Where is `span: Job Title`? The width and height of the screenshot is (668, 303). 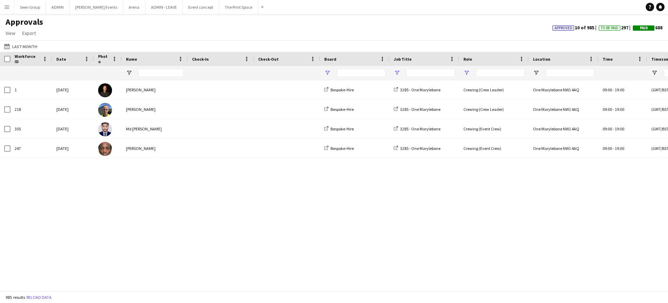 span: Job Title is located at coordinates (403, 59).